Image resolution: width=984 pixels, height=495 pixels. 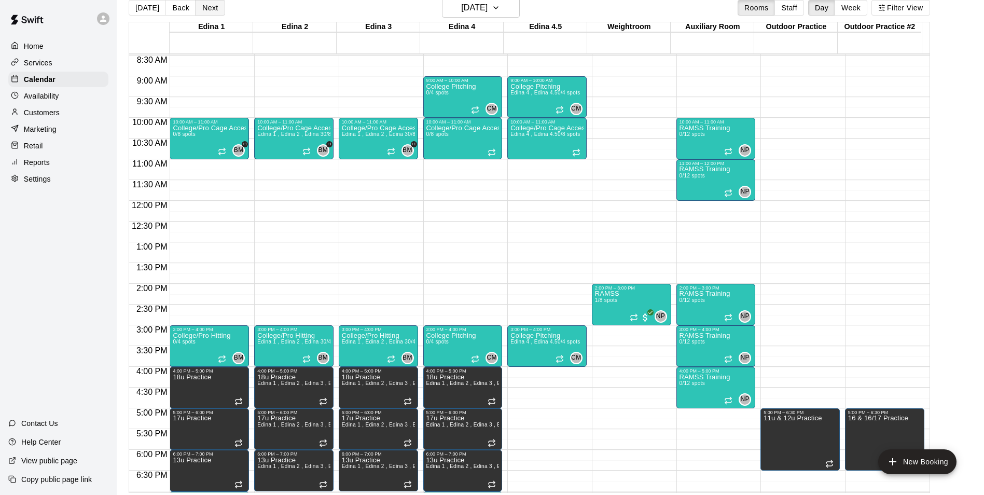 What do you see at coordinates (58, 46) in the screenshot?
I see `a: Home` at bounding box center [58, 46].